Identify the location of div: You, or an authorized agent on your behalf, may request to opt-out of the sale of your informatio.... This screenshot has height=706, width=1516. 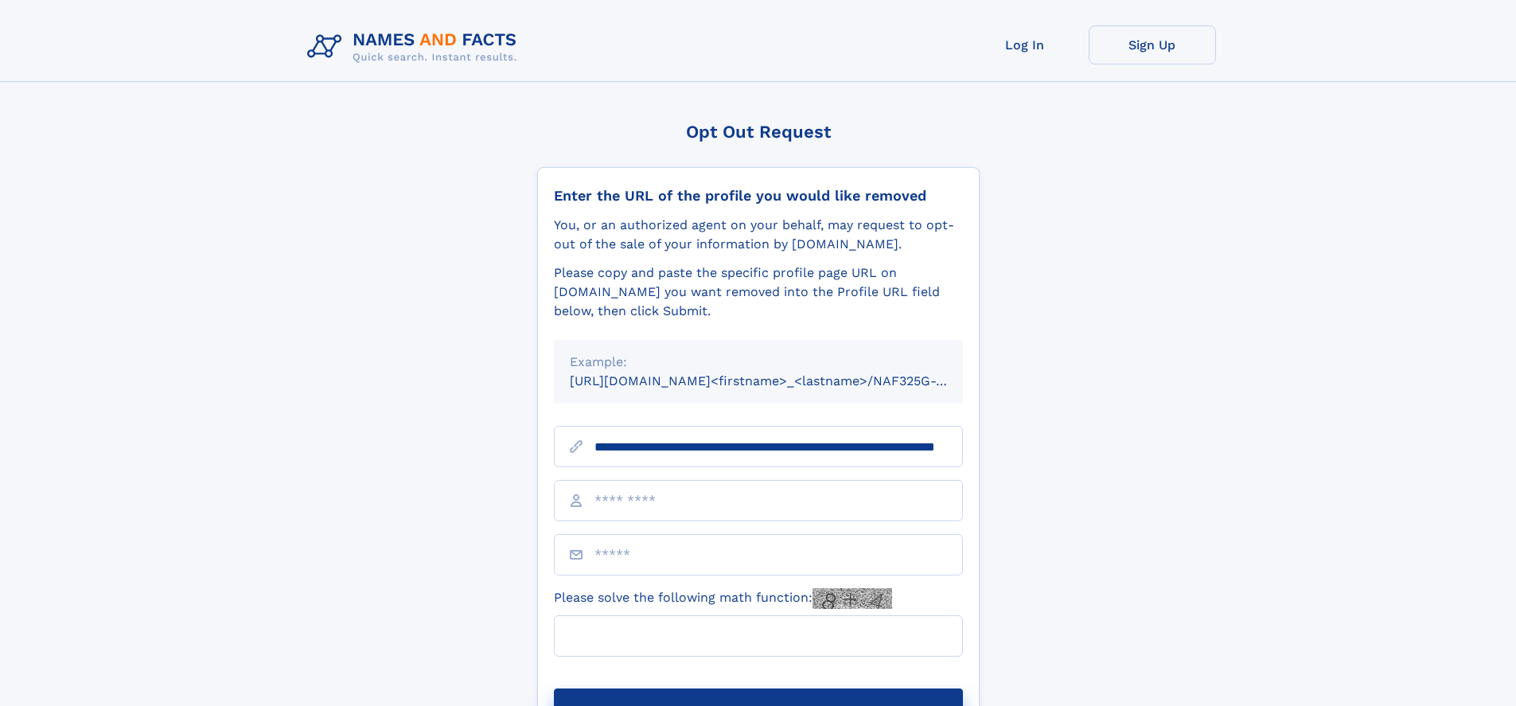
(759, 235).